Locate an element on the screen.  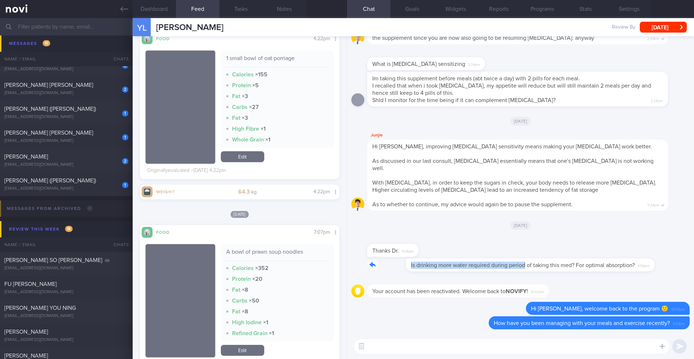
span: 2:24pm is located at coordinates (474, 64).